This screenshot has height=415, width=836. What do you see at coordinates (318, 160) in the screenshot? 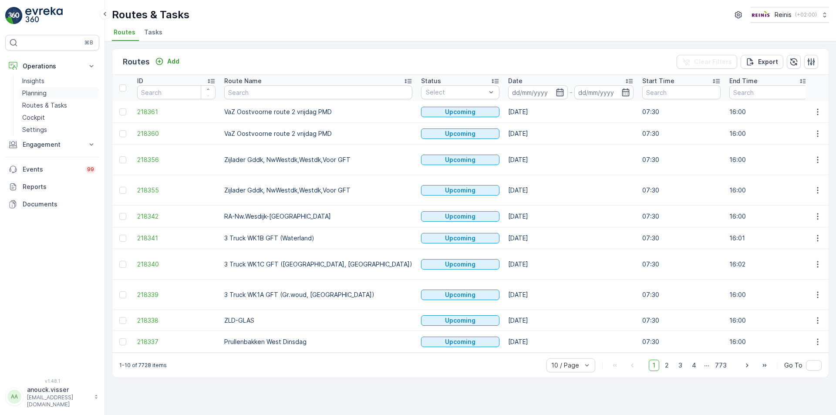
I see `td: Zijlader Gddk, NwWestdk,Westdk,Voor GFT` at bounding box center [318, 160].